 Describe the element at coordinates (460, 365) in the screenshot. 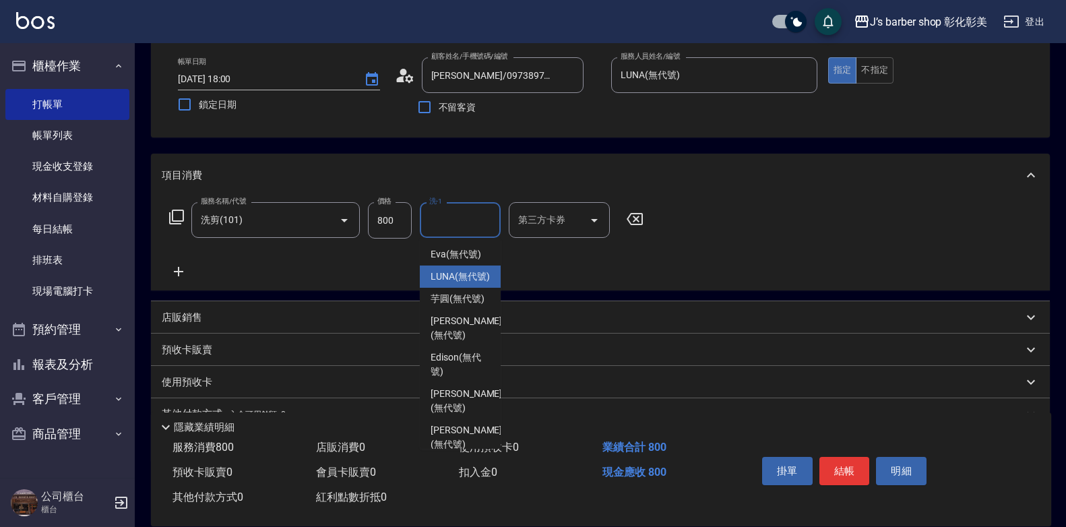

I see `span: Edison (無代號)` at that location.